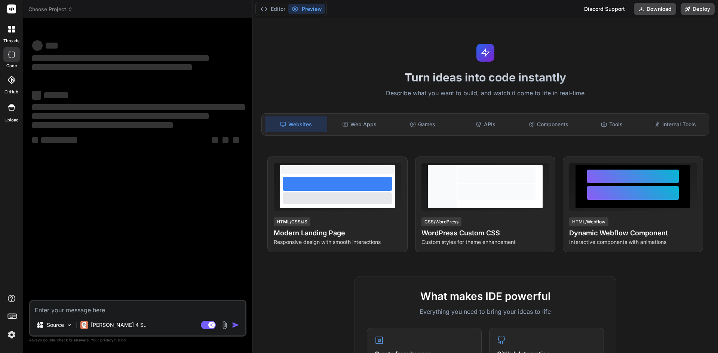  What do you see at coordinates (589, 222) in the screenshot?
I see `div: HTML/Webflow` at bounding box center [589, 222].